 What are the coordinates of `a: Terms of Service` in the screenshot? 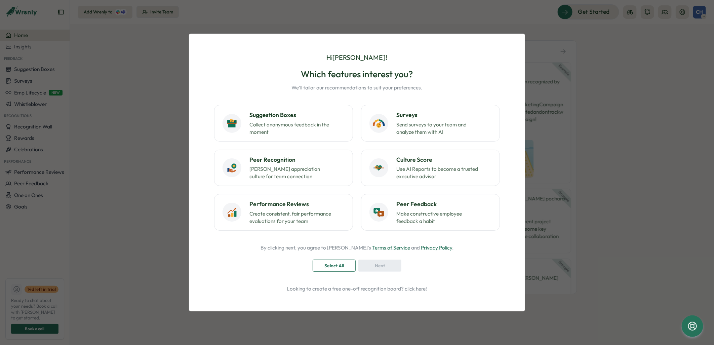 It's located at (391, 248).